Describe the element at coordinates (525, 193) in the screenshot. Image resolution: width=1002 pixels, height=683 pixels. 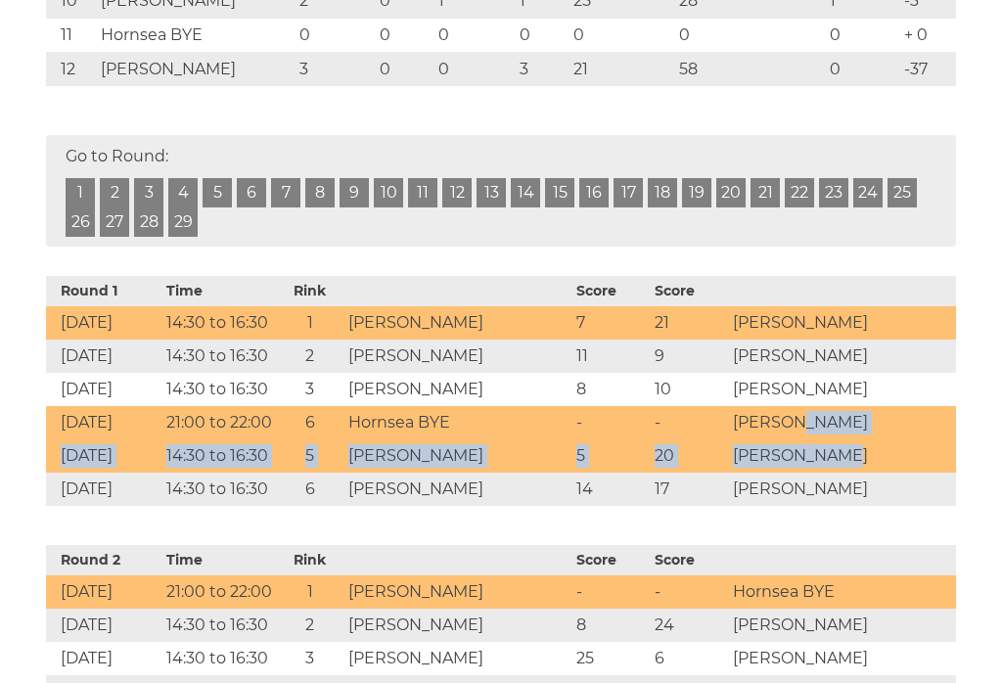
I see `a: 14` at that location.